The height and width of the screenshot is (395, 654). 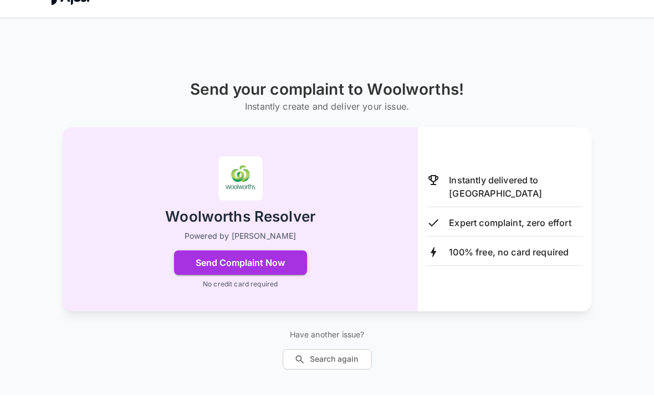 I want to click on h2: Woolworths Resolver, so click(x=240, y=217).